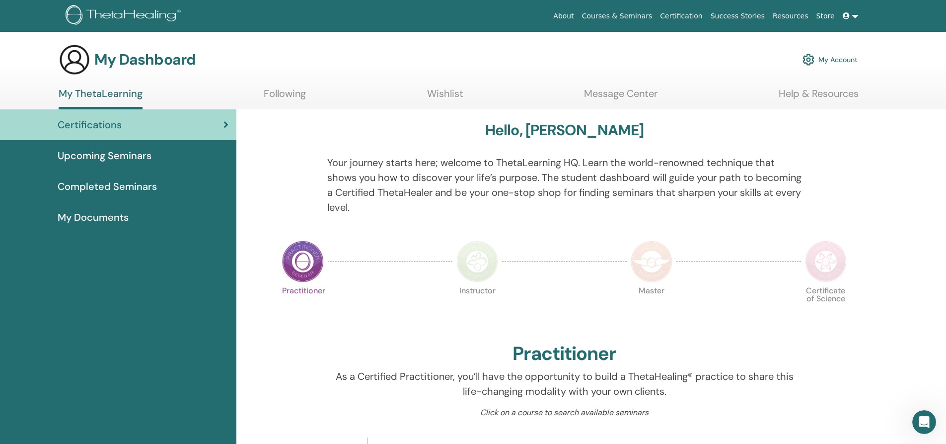 The width and height of the screenshot is (946, 444). Describe the element at coordinates (100, 98) in the screenshot. I see `a: My ThetaLearning` at that location.